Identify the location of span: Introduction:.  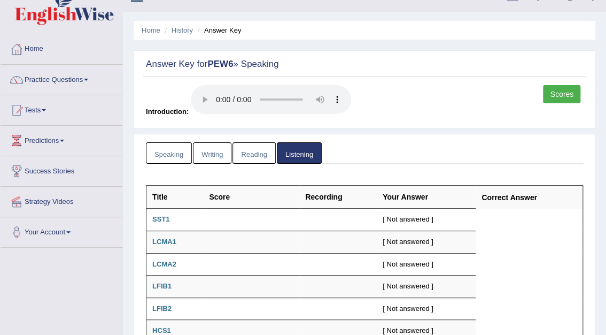
(167, 111).